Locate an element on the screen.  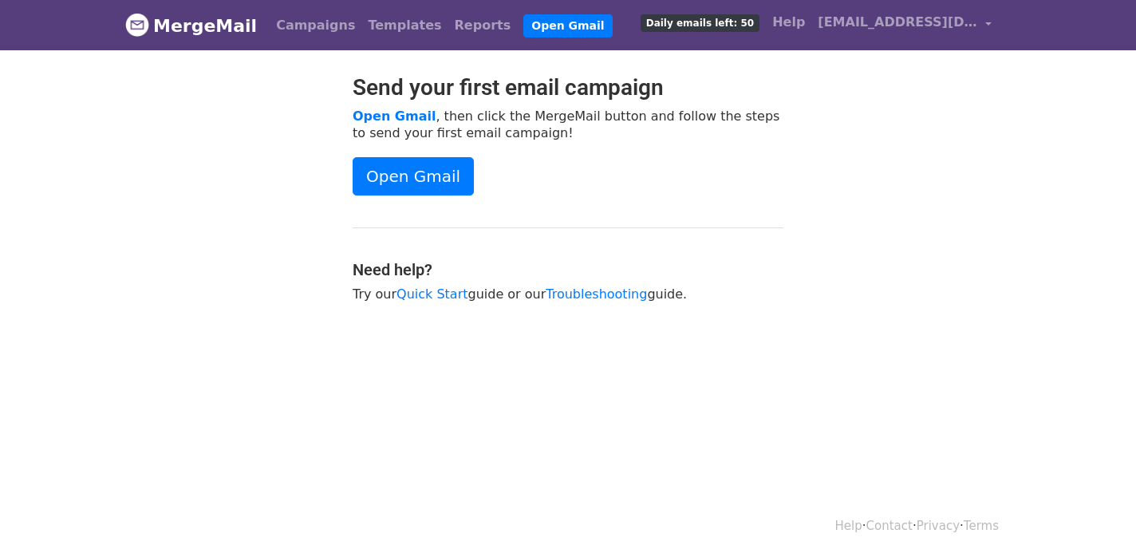
a: Reports is located at coordinates (483, 26).